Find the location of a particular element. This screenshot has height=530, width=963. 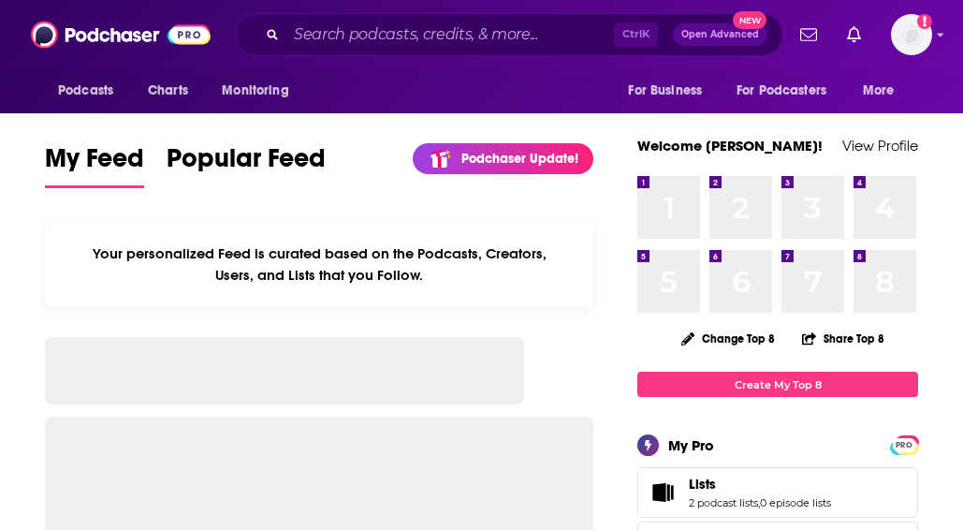

a: 2 podcast lists is located at coordinates (723, 503).